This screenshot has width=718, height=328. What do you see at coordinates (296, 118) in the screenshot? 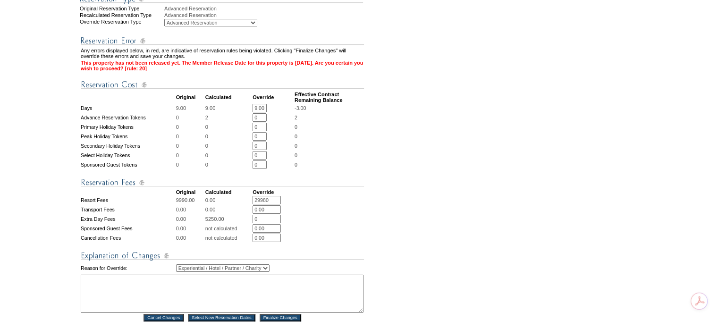
I see `span: 2` at bounding box center [296, 118].